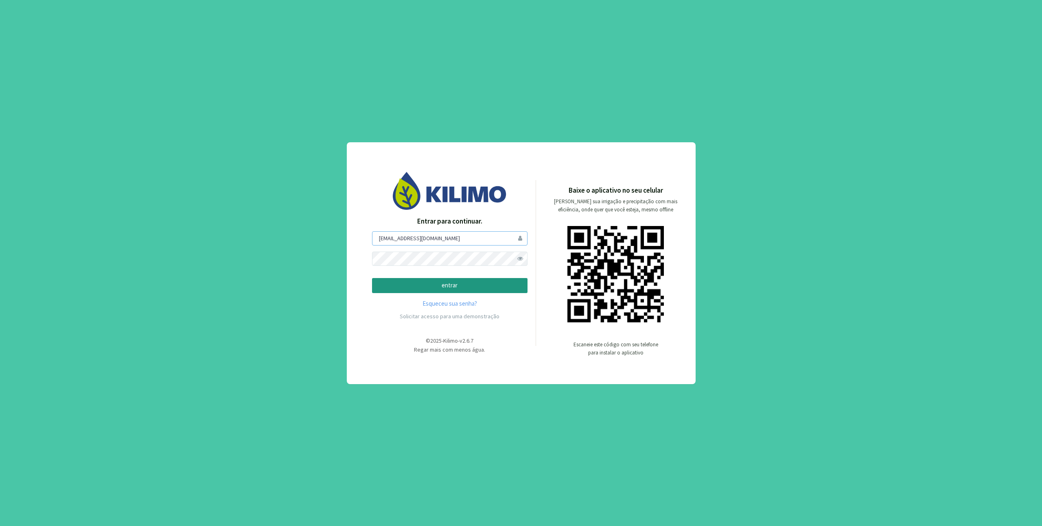  Describe the element at coordinates (616, 191) in the screenshot. I see `p: Baixe o aplicativo no seu celular` at that location.